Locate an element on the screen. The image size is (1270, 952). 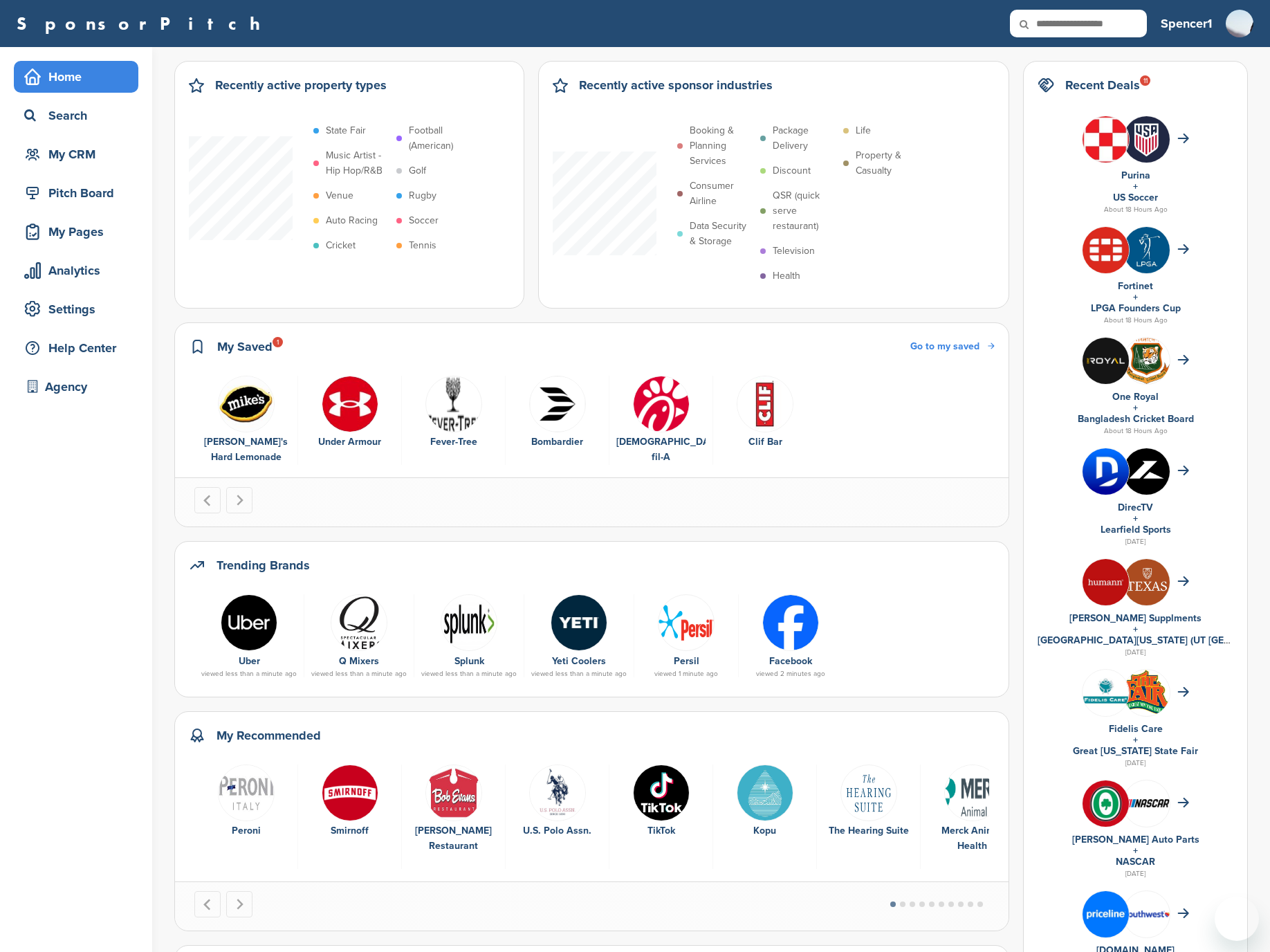
a: 220px fever tree logo.svg Fever-Tree is located at coordinates (453, 413).